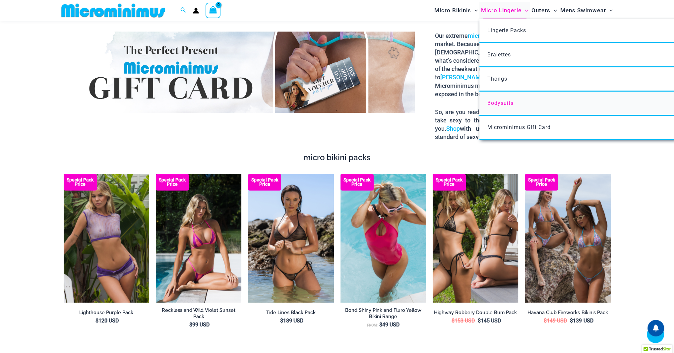 The image size is (674, 353). Describe the element at coordinates (453, 10) in the screenshot. I see `span: Micro Bikinis` at that location.